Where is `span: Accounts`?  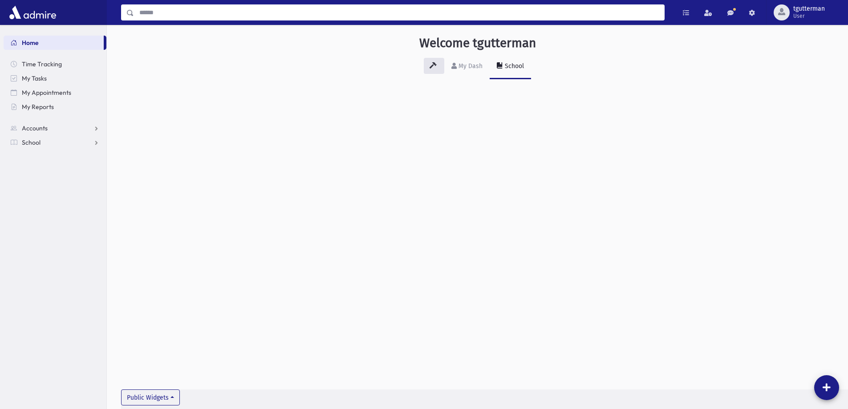
span: Accounts is located at coordinates (35, 128).